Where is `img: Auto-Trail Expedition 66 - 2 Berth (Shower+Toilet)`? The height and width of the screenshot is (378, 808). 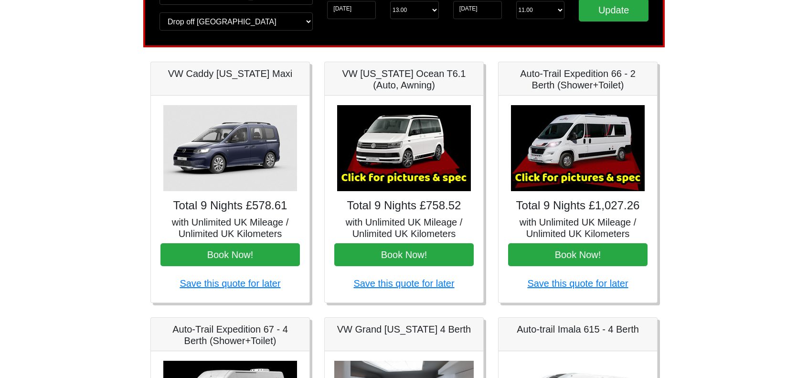
img: Auto-Trail Expedition 66 - 2 Berth (Shower+Toilet) is located at coordinates (578, 148).